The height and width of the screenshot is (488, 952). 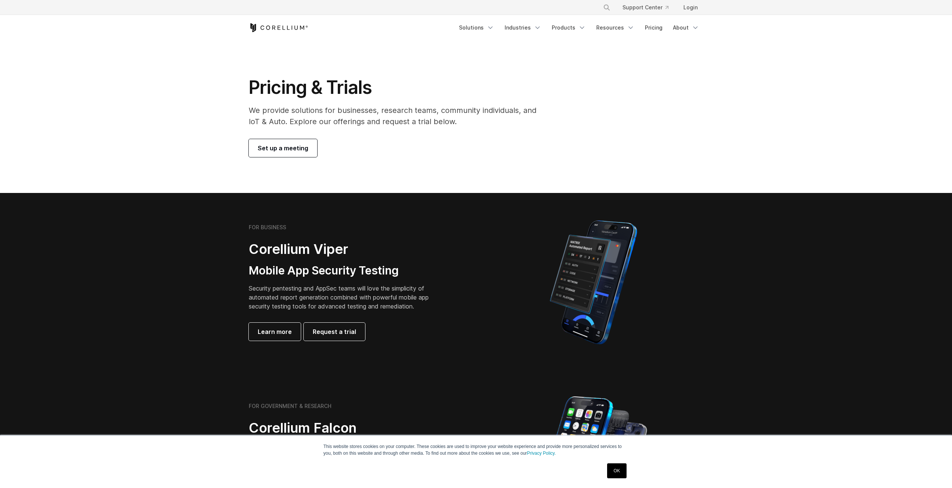 What do you see at coordinates (353, 428) in the screenshot?
I see `h2: Corellium Falcon` at bounding box center [353, 428].